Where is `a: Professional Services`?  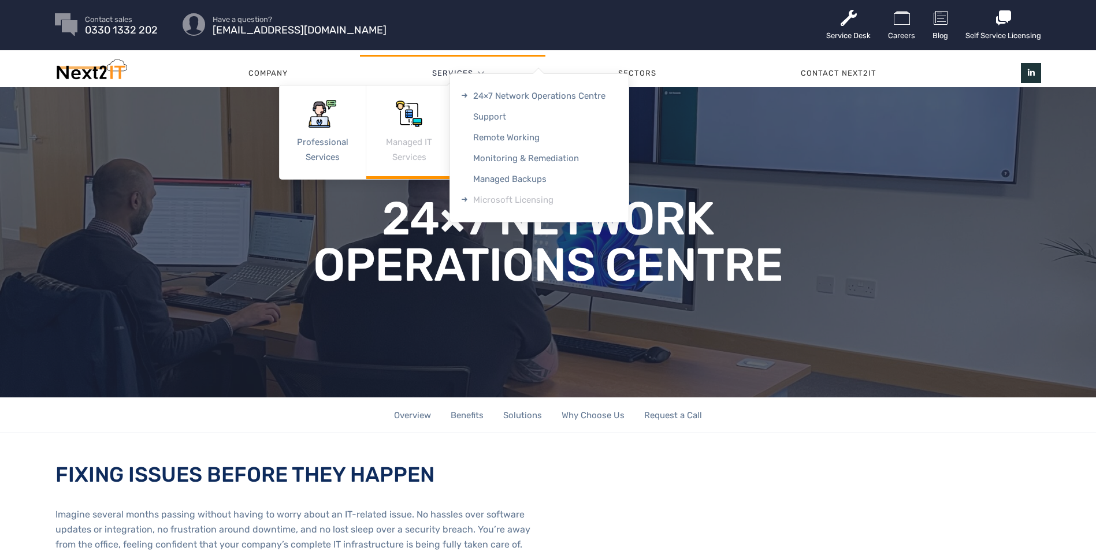 a: Professional Services is located at coordinates (322, 132).